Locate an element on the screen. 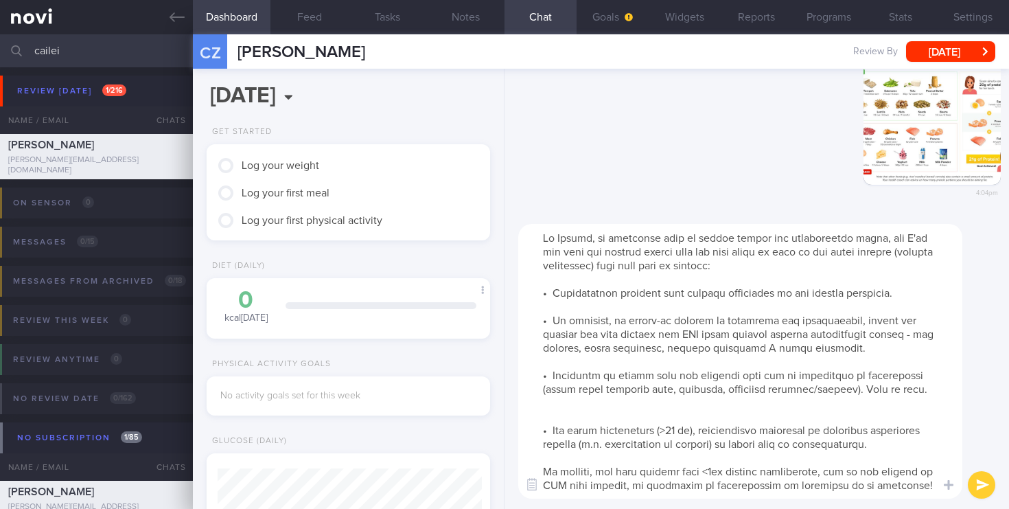 The width and height of the screenshot is (1009, 509). span: 0 / 162 is located at coordinates (123, 398).